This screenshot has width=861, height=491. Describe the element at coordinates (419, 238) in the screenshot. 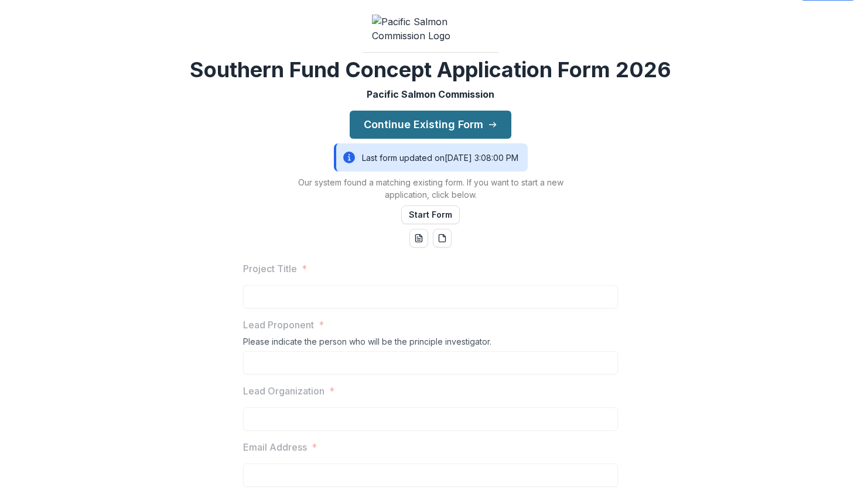

I see `button: word-download` at that location.